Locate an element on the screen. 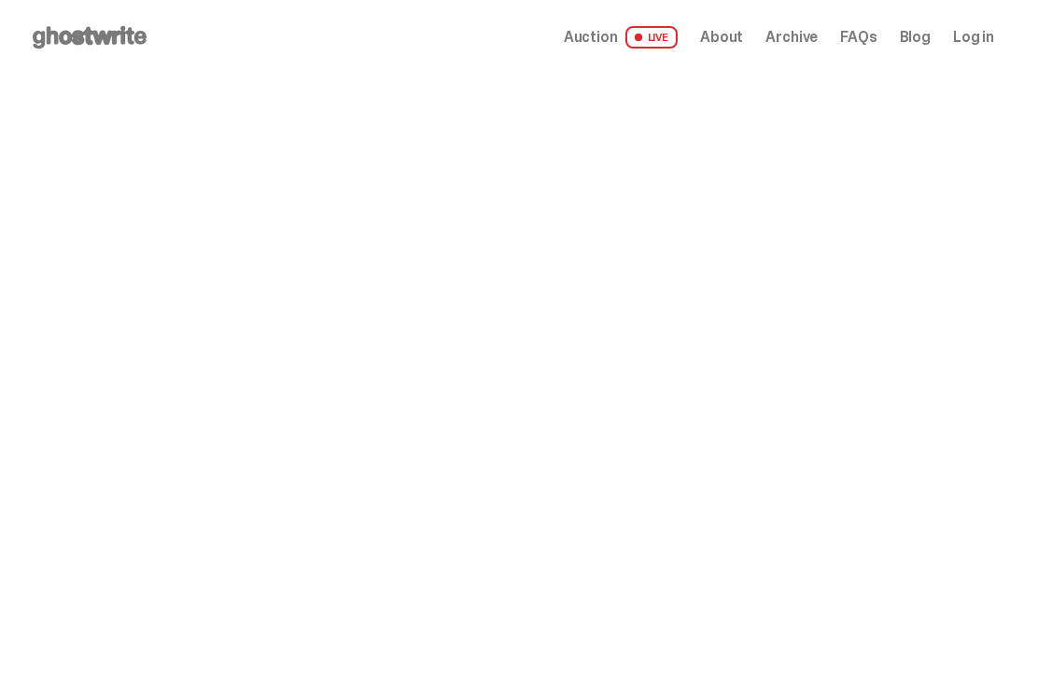  a: FAQs is located at coordinates (858, 37).